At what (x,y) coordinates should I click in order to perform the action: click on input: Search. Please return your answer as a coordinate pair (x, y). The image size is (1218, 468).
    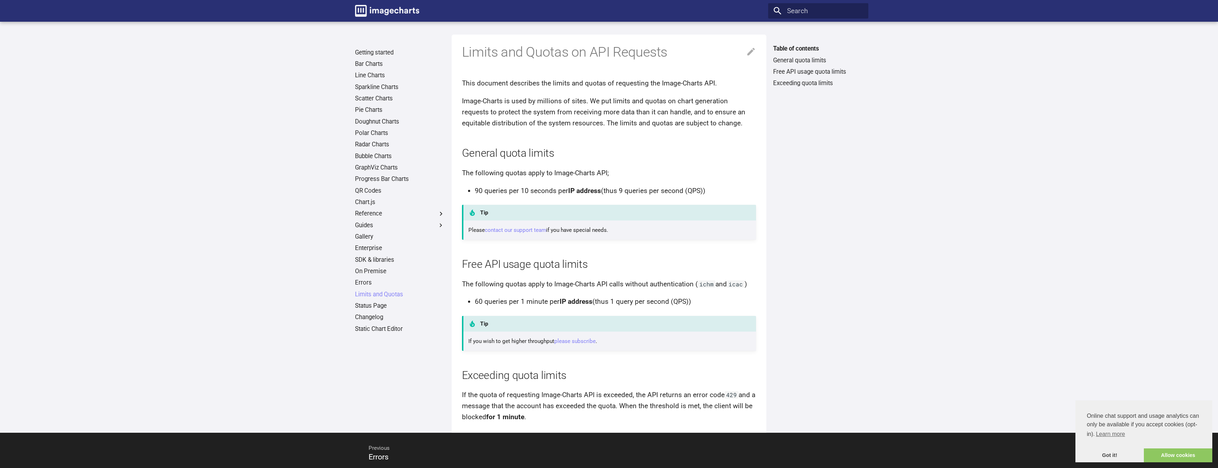
    Looking at the image, I should click on (818, 11).